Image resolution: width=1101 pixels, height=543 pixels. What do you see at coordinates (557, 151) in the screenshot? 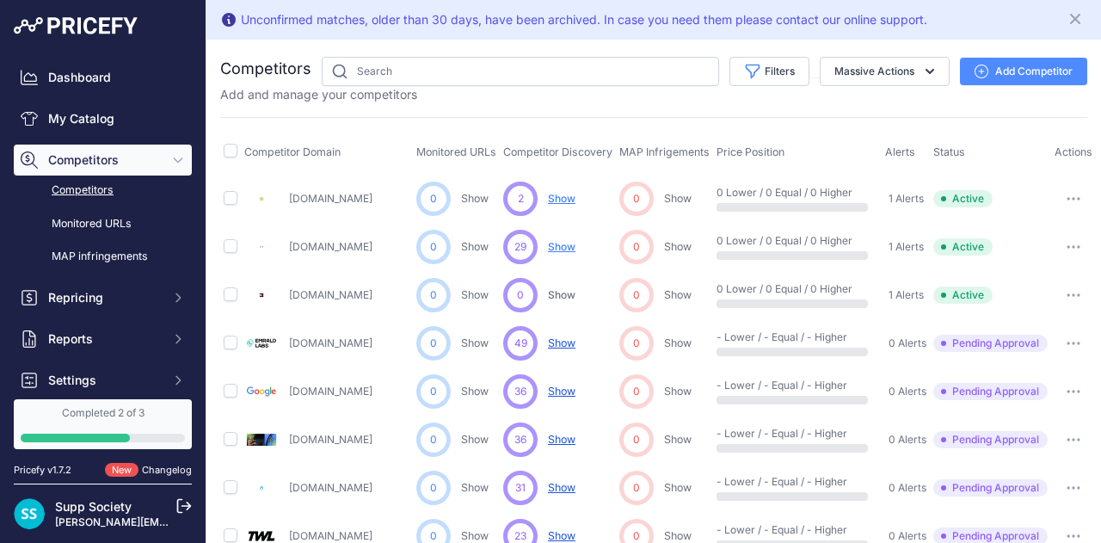
I see `span: Competitor Discovery` at bounding box center [557, 151].